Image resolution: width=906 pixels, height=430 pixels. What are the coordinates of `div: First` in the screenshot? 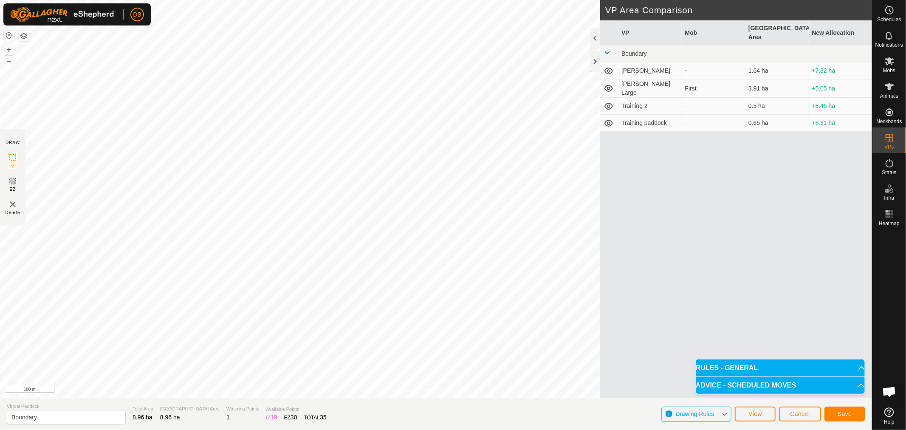 It's located at (713, 88).